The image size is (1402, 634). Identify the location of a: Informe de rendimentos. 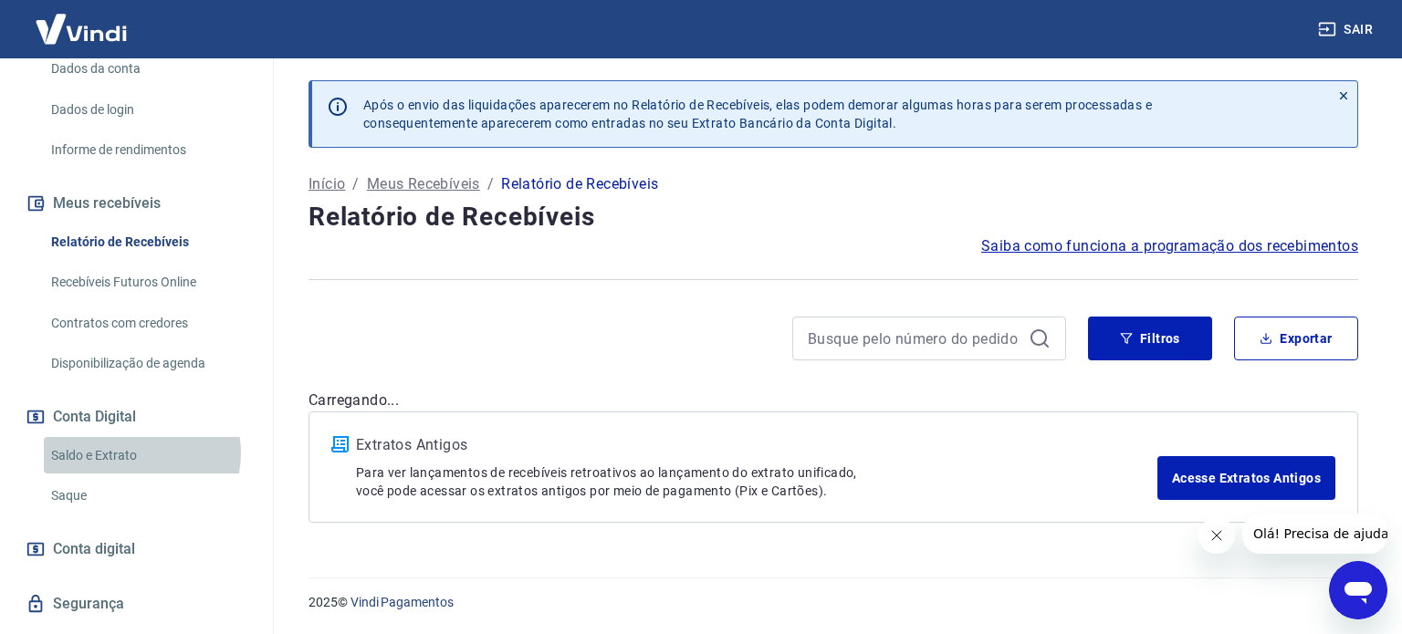
(147, 150).